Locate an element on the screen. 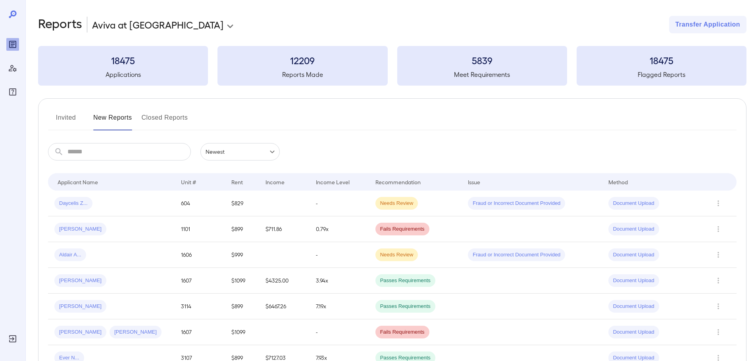 Image resolution: width=756 pixels, height=361 pixels. span: Daycelis Z... is located at coordinates (73, 203).